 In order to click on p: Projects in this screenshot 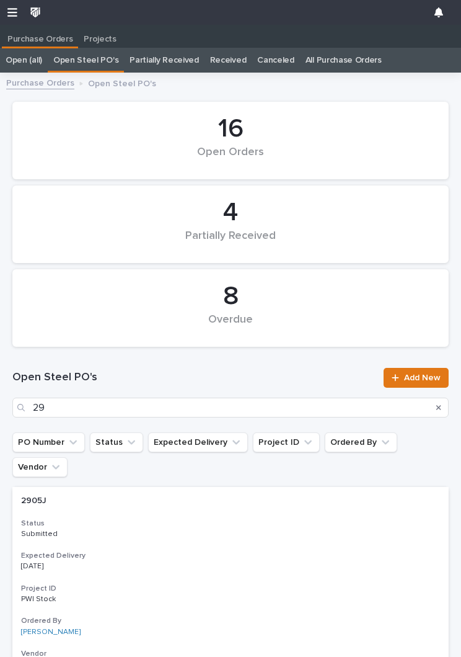, I will do `click(100, 35)`.